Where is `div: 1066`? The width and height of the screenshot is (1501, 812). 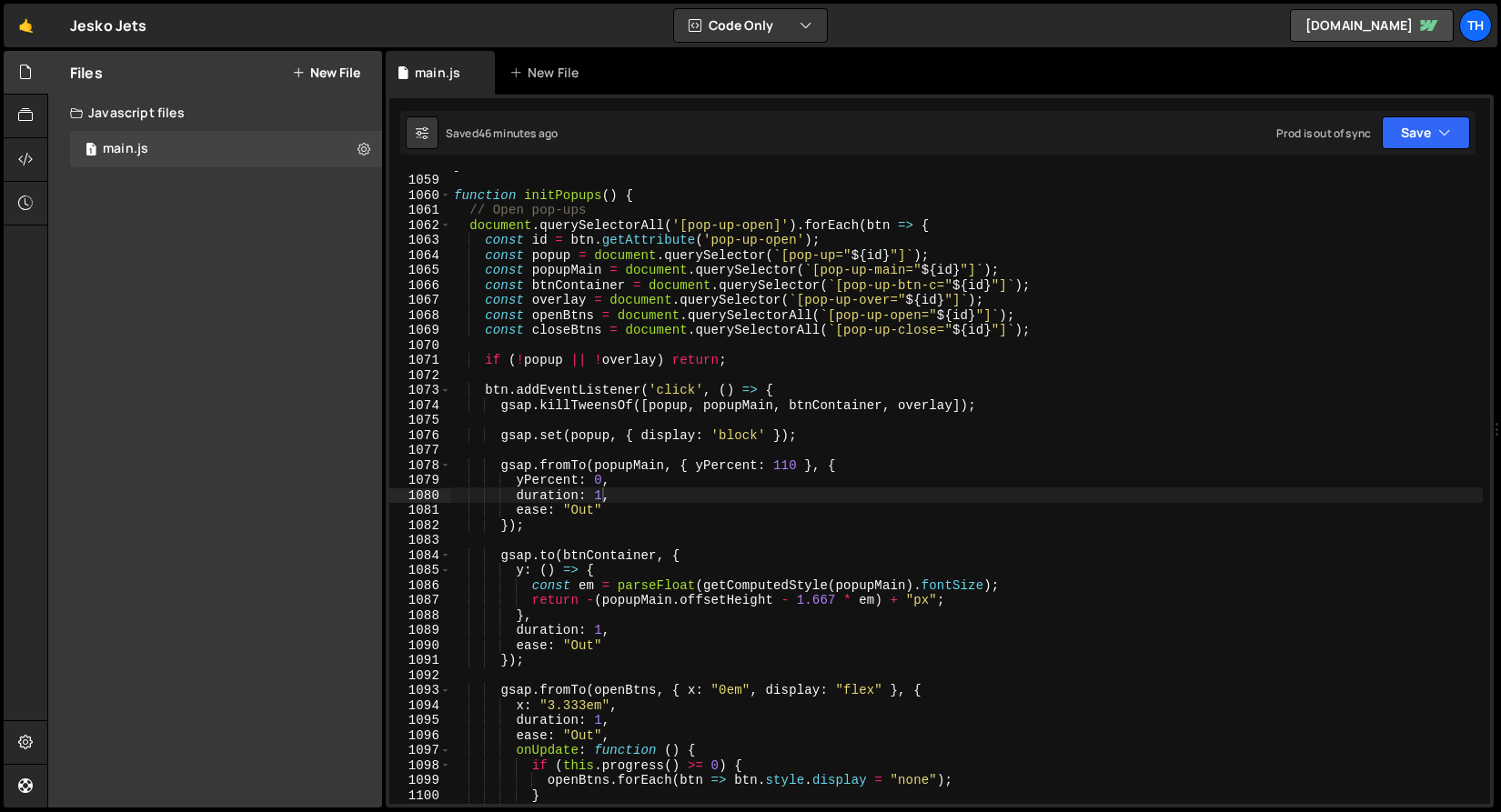 div: 1066 is located at coordinates (421, 286).